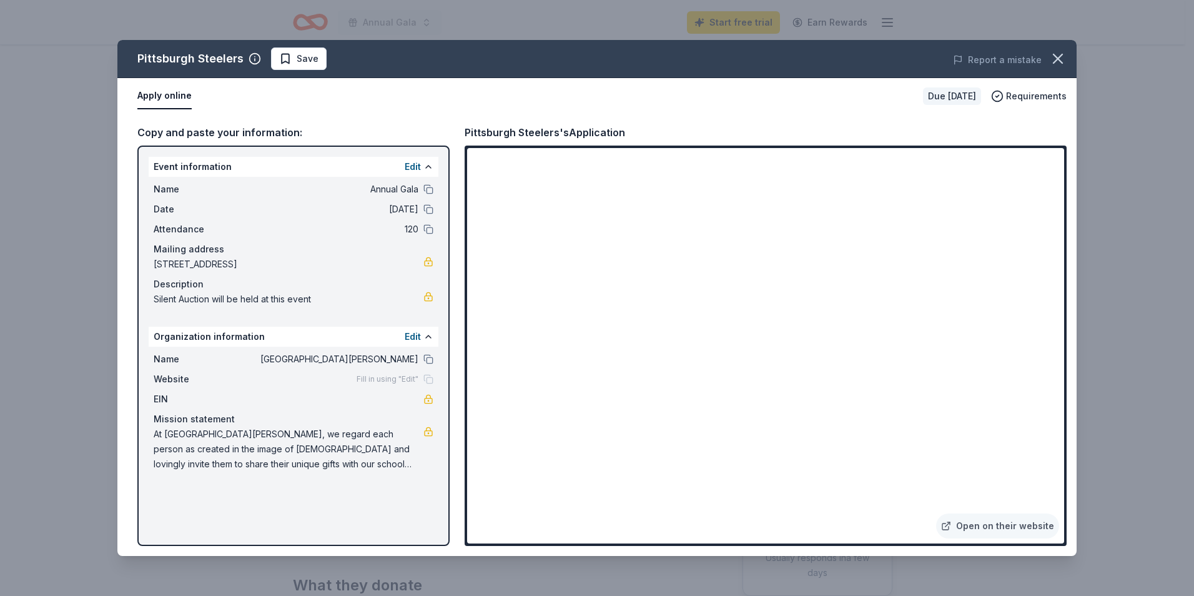 The image size is (1194, 596). What do you see at coordinates (294, 167) in the screenshot?
I see `div: Event information` at bounding box center [294, 167].